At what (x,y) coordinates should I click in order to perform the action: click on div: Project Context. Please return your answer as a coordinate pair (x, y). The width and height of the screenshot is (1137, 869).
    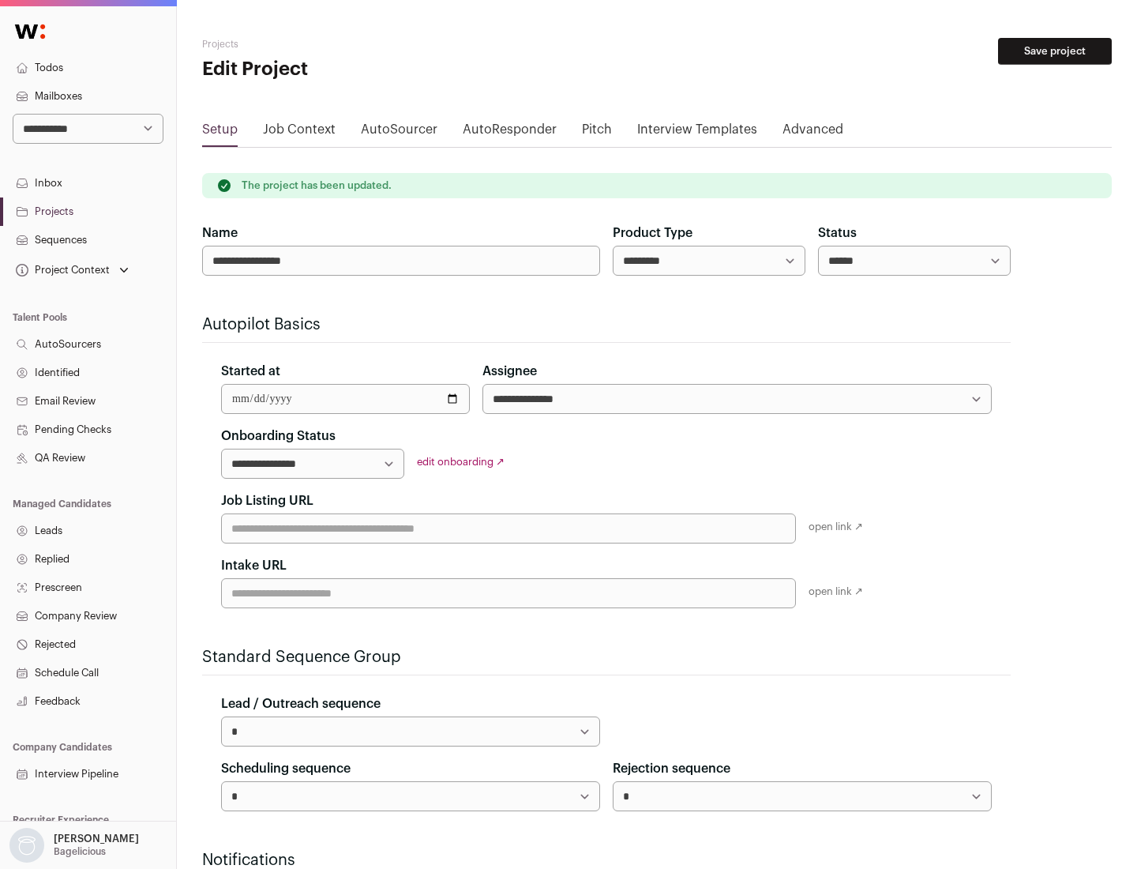
    Looking at the image, I should click on (61, 270).